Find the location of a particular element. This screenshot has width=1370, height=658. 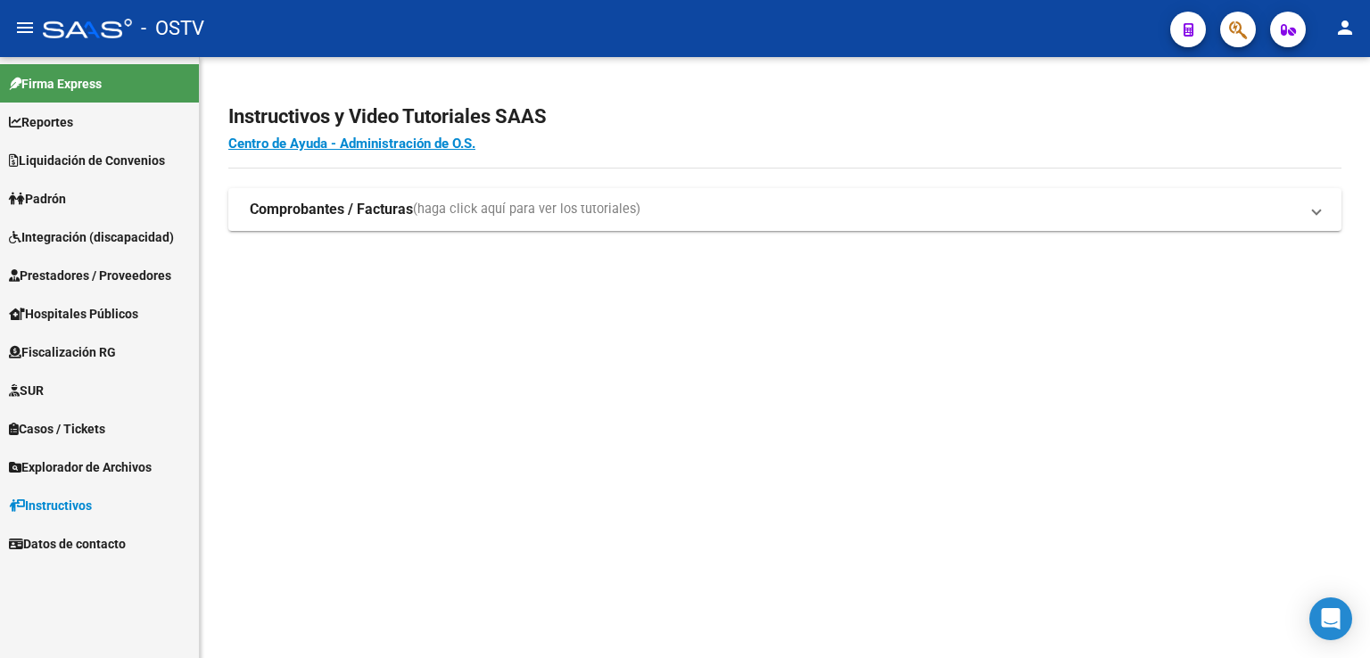

span: (haga click aquí para ver los tutoriales) is located at coordinates (526, 210).